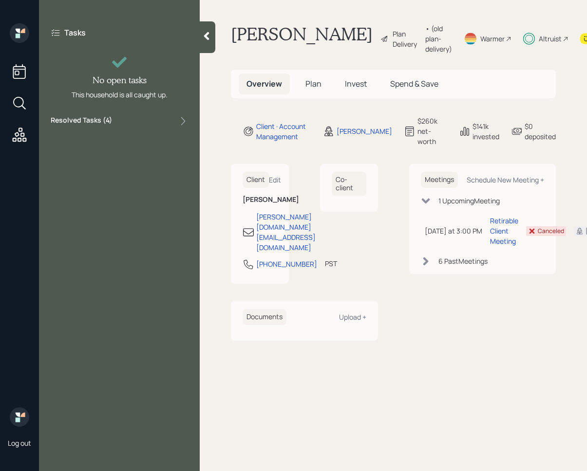  I want to click on div: Client · Account Management, so click(283, 131).